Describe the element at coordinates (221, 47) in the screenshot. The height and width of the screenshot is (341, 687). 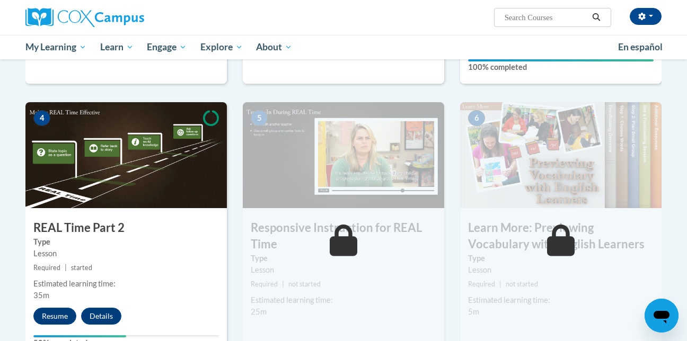
I see `a: Explore` at that location.